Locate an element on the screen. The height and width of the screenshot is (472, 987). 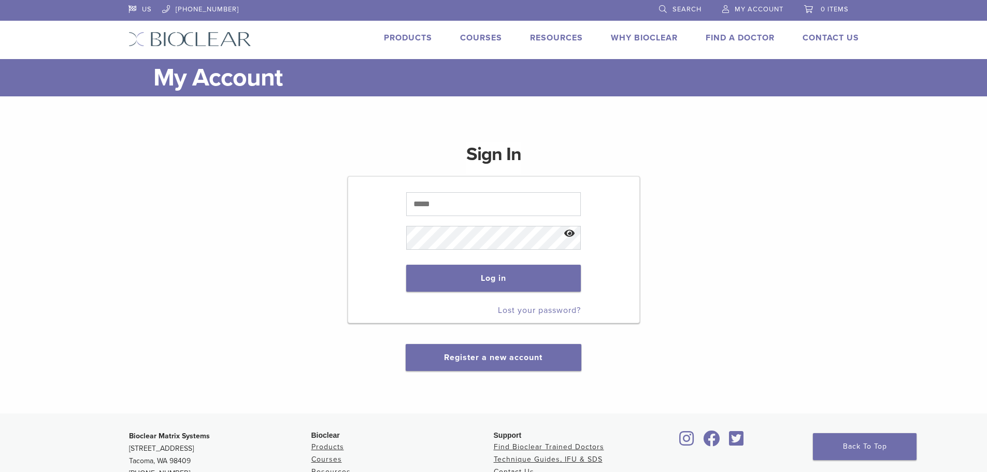
span: 0 items is located at coordinates (835, 9).